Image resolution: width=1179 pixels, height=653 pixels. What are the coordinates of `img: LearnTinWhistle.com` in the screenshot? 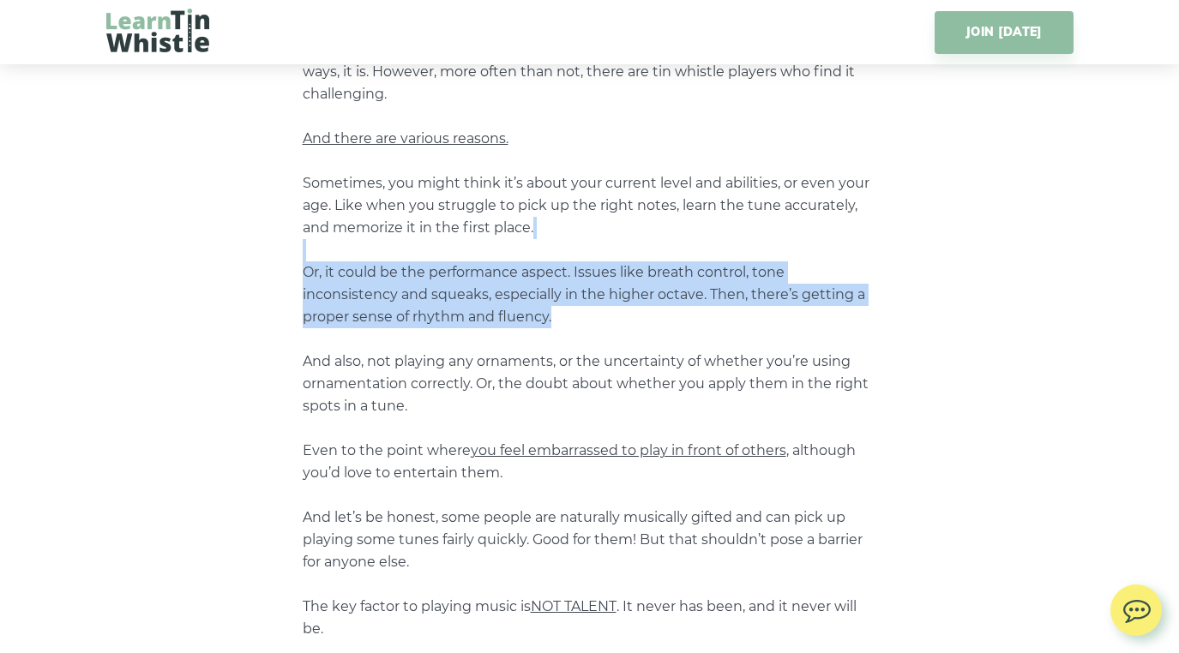 It's located at (158, 30).